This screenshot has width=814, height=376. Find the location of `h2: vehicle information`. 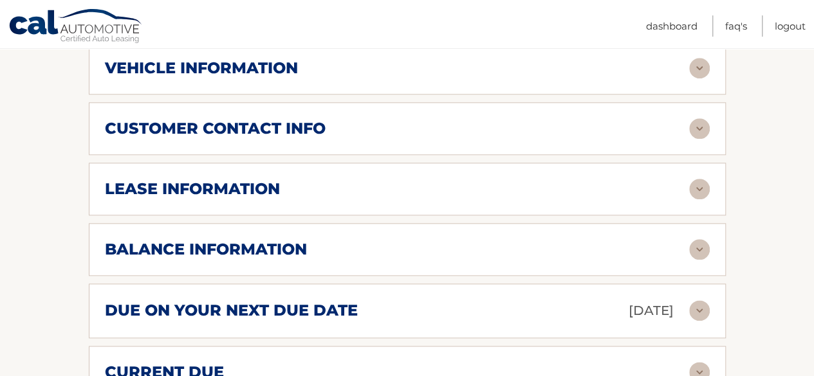

h2: vehicle information is located at coordinates (201, 68).